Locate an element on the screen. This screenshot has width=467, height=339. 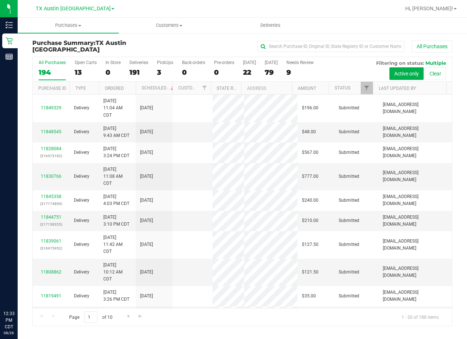
a: 11848545 is located at coordinates (51, 132).